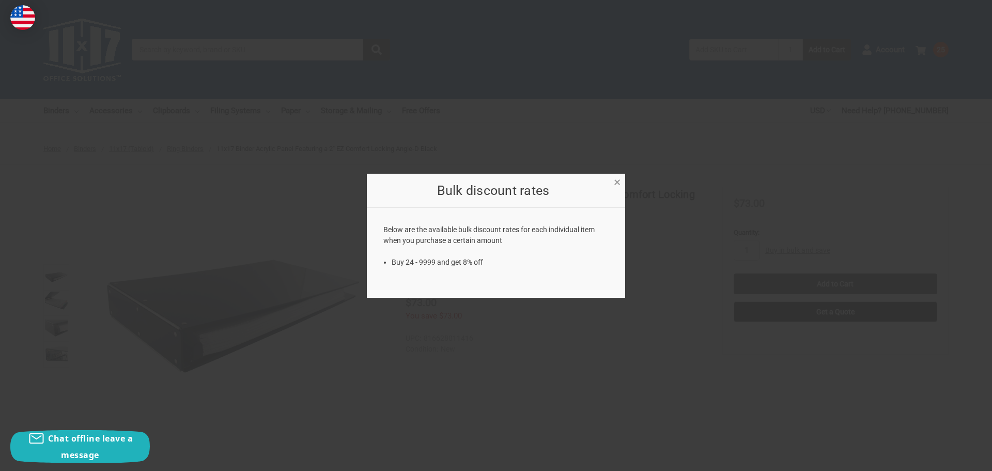 The height and width of the screenshot is (471, 992). Describe the element at coordinates (617, 181) in the screenshot. I see `a: Close` at that location.